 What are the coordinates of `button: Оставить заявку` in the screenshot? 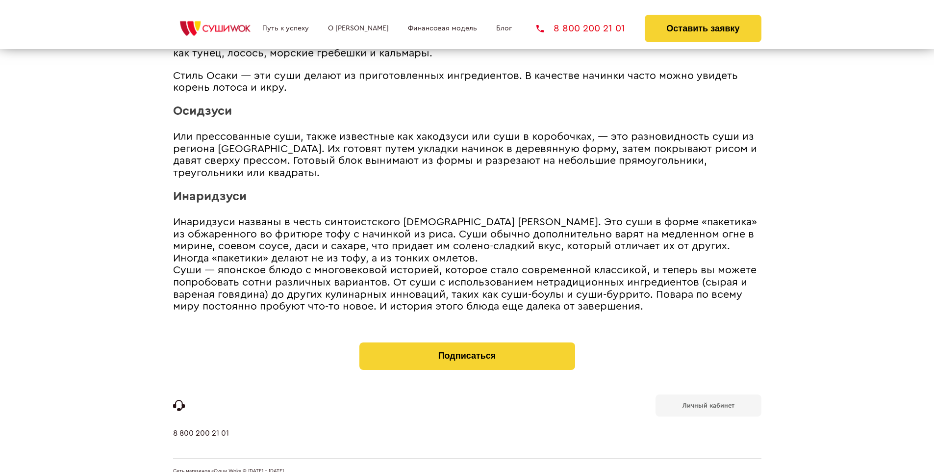 It's located at (703, 28).